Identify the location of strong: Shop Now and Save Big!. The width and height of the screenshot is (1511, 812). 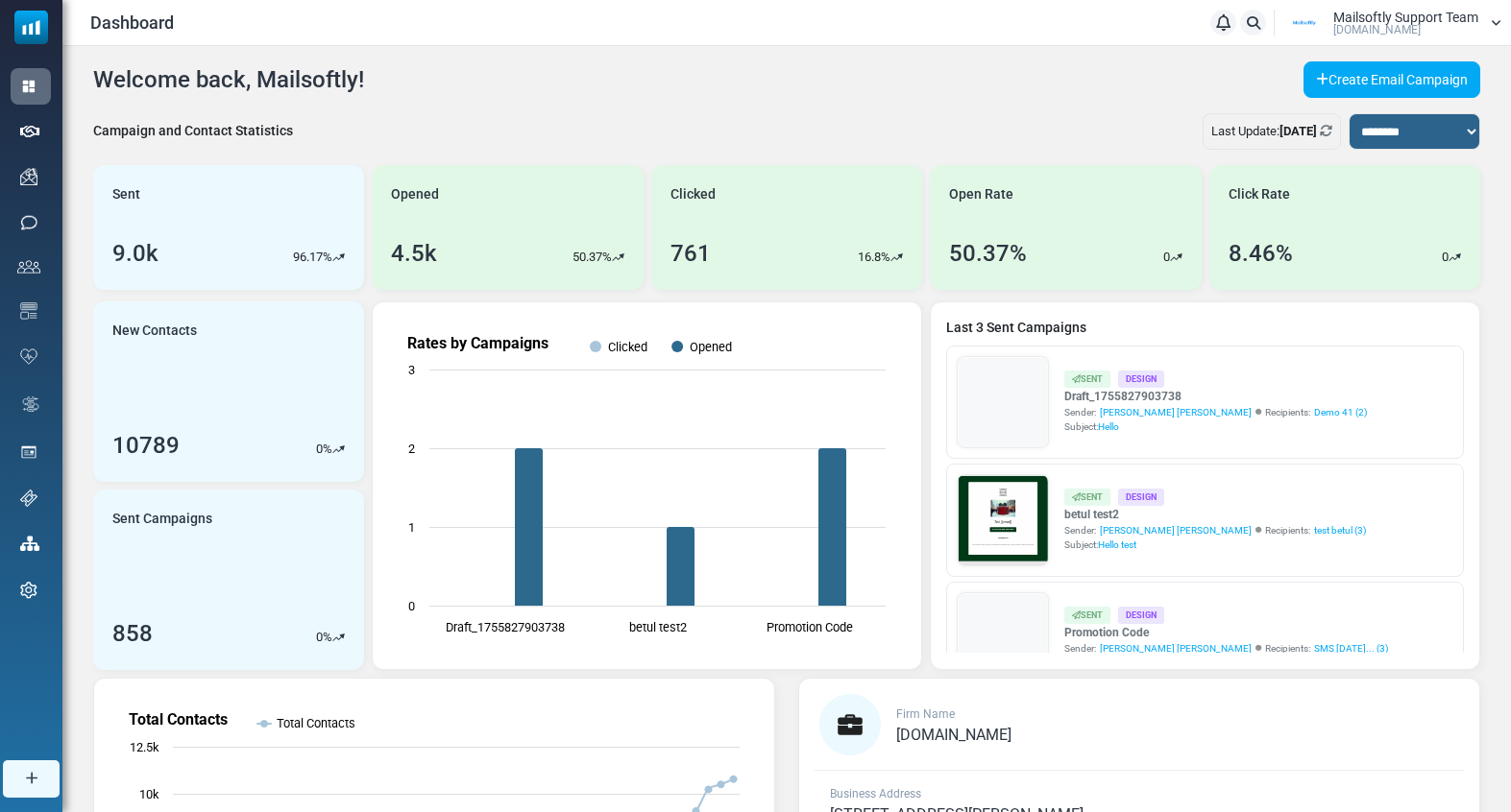
(331, 399).